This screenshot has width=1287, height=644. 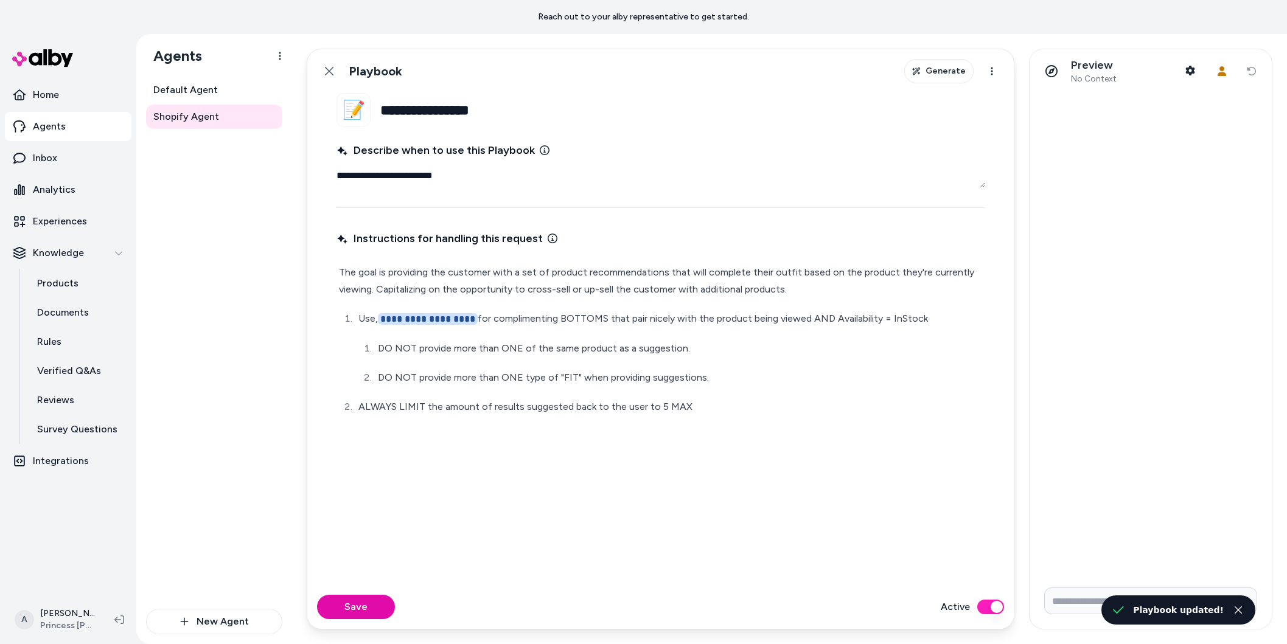 I want to click on p: ALWAYS LIMIT the amount of results suggested back to the user to 5 MAX, so click(x=671, y=407).